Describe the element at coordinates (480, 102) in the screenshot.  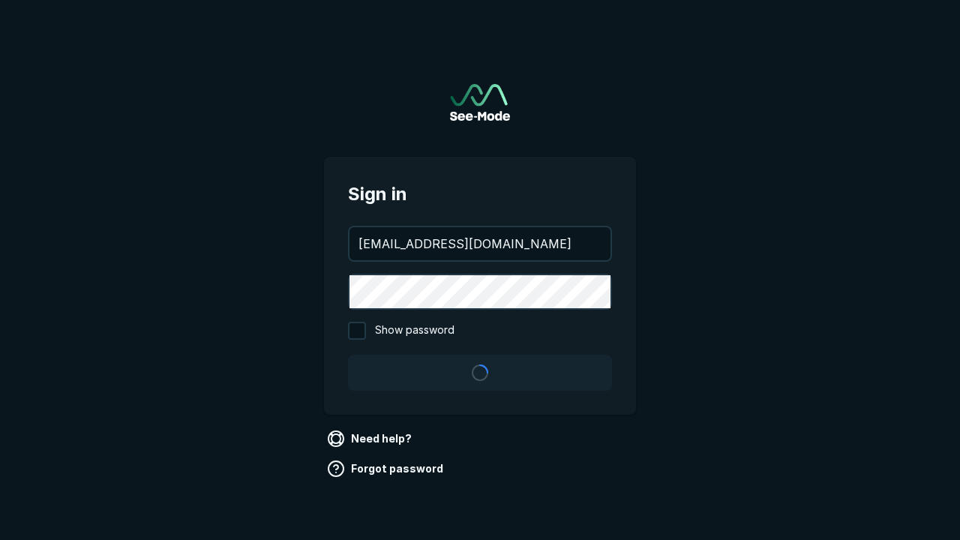
I see `a: Go to sign in` at that location.